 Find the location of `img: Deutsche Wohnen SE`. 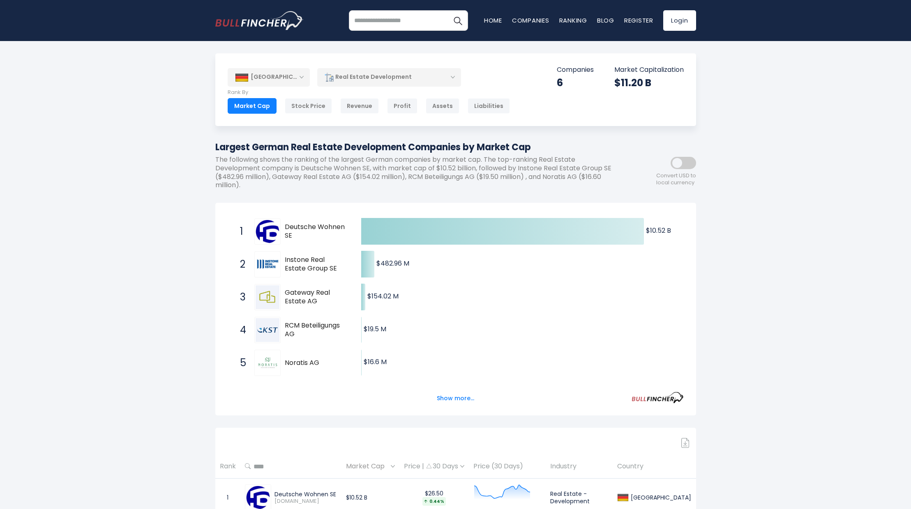

img: Deutsche Wohnen SE is located at coordinates (267, 232).